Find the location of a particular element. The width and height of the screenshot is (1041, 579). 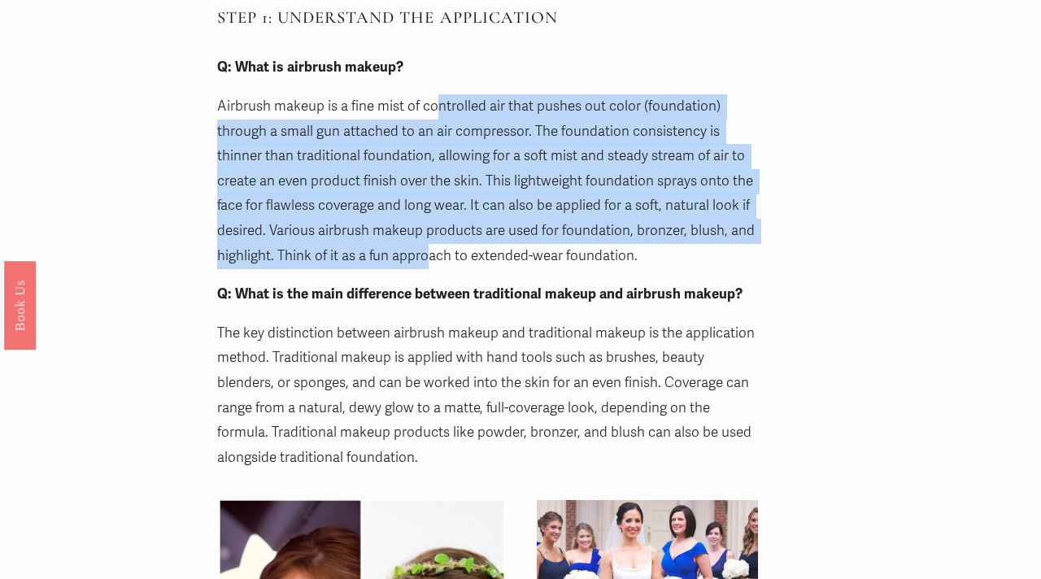

strong: Q: What is airbrush makeup? is located at coordinates (310, 67).